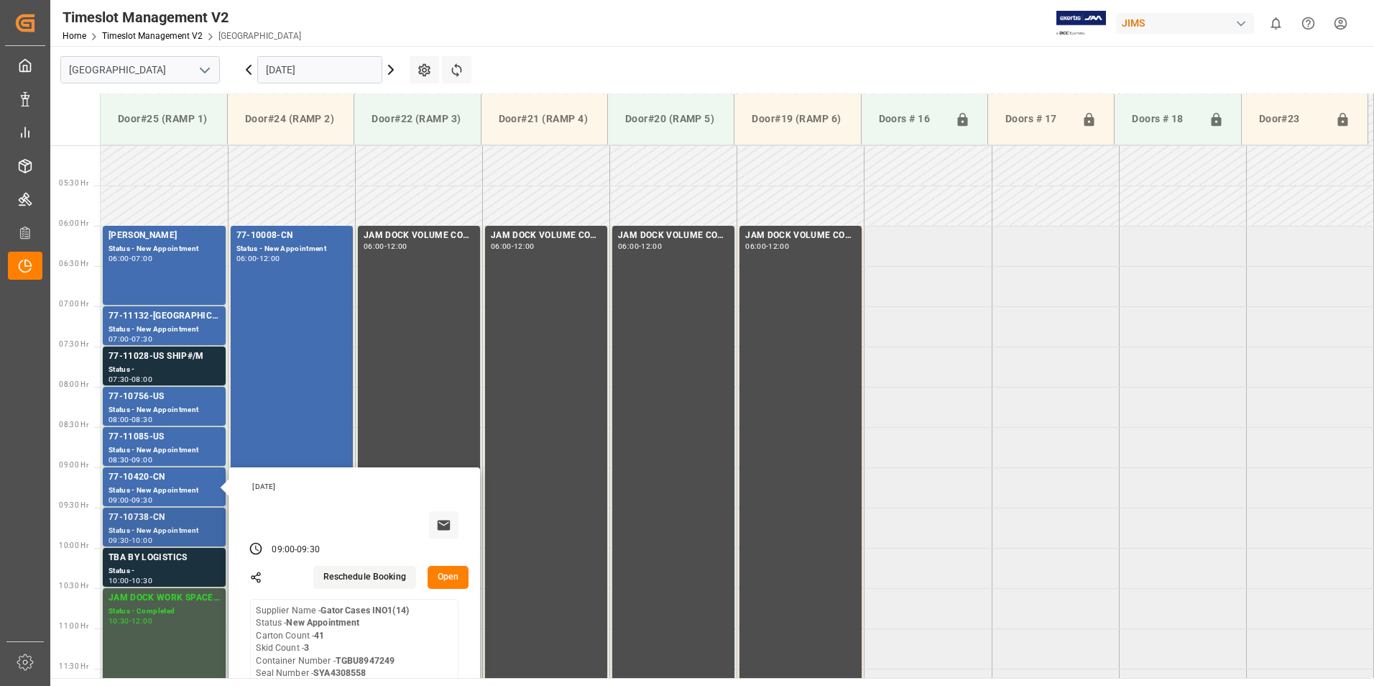  What do you see at coordinates (164, 558) in the screenshot?
I see `div: TBA BY LOGISTICS` at bounding box center [164, 558].